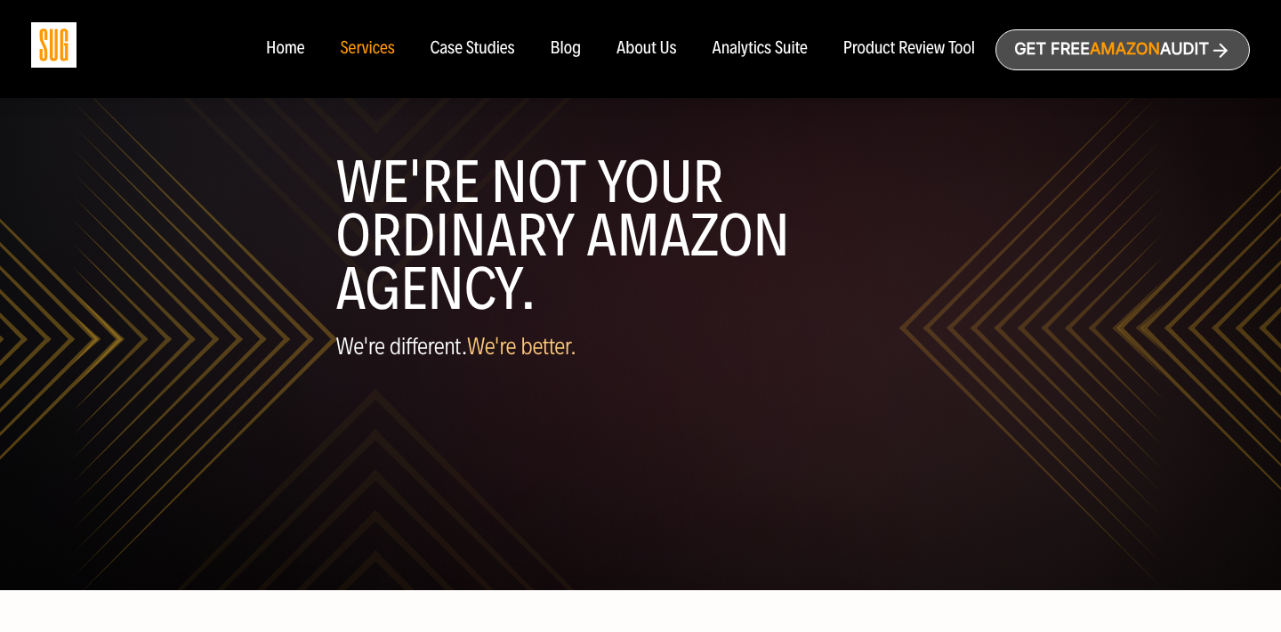  What do you see at coordinates (760, 49) in the screenshot?
I see `a: Analytics Suite` at bounding box center [760, 49].